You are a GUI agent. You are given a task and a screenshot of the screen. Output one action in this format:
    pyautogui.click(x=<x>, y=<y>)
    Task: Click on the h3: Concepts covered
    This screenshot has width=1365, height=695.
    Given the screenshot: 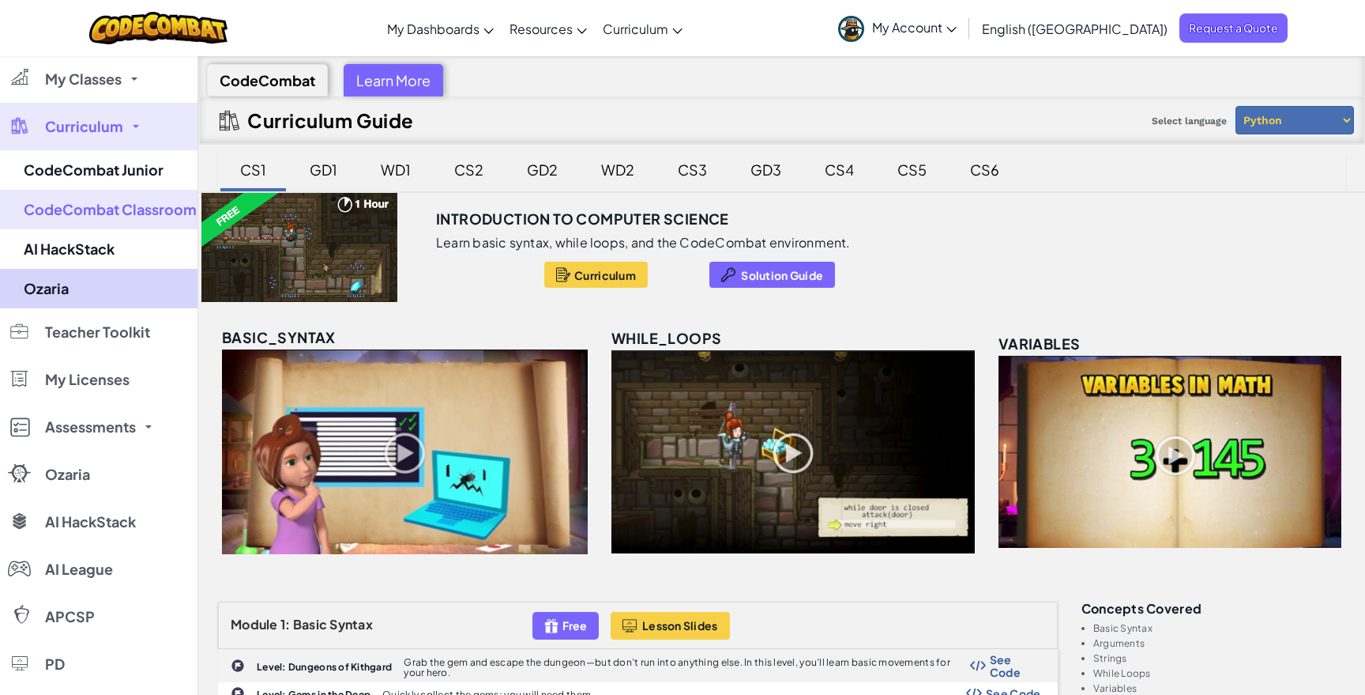 What is the action you would take?
    pyautogui.click(x=1214, y=608)
    